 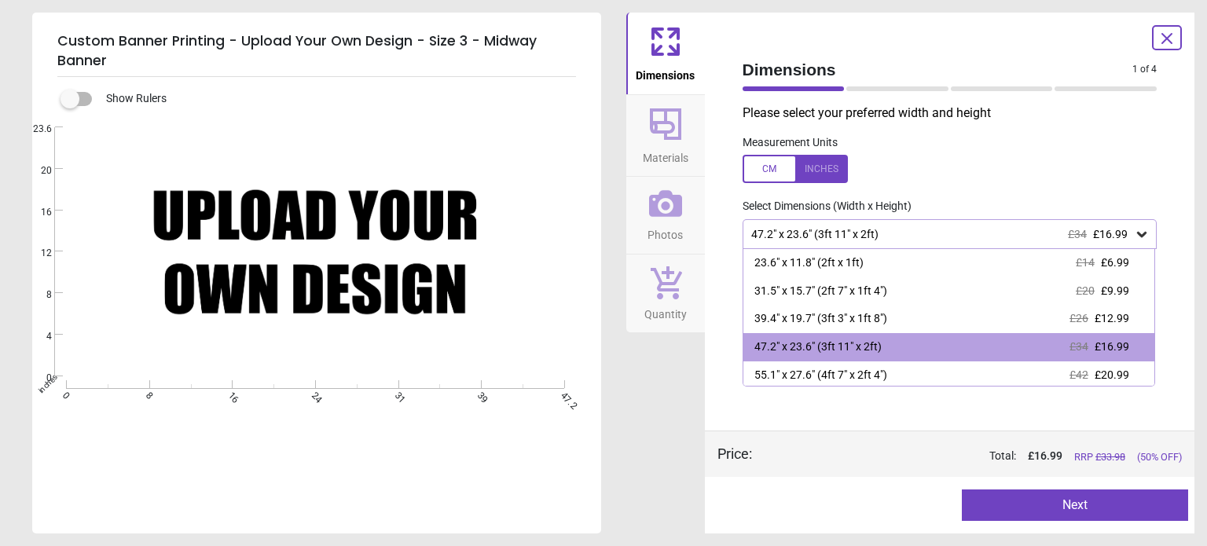 What do you see at coordinates (665, 294) in the screenshot?
I see `button: Quantity` at bounding box center [665, 294].